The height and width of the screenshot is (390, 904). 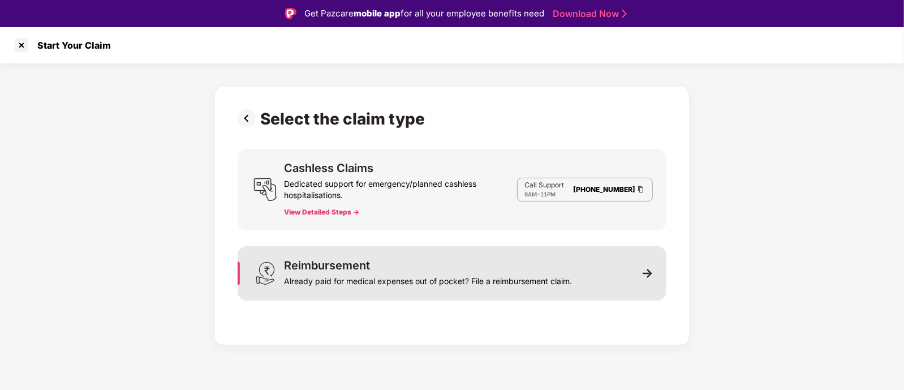 I want to click on img: svg+xml;base64,PHN2ZyB3aWR0aD0iMjQiIGhlaWdodD0iMjUiIHZpZXdCb3g9IjAgMCAyNCAyNSIgZmlsbD0ibm9uZSIgeG..., so click(x=265, y=189).